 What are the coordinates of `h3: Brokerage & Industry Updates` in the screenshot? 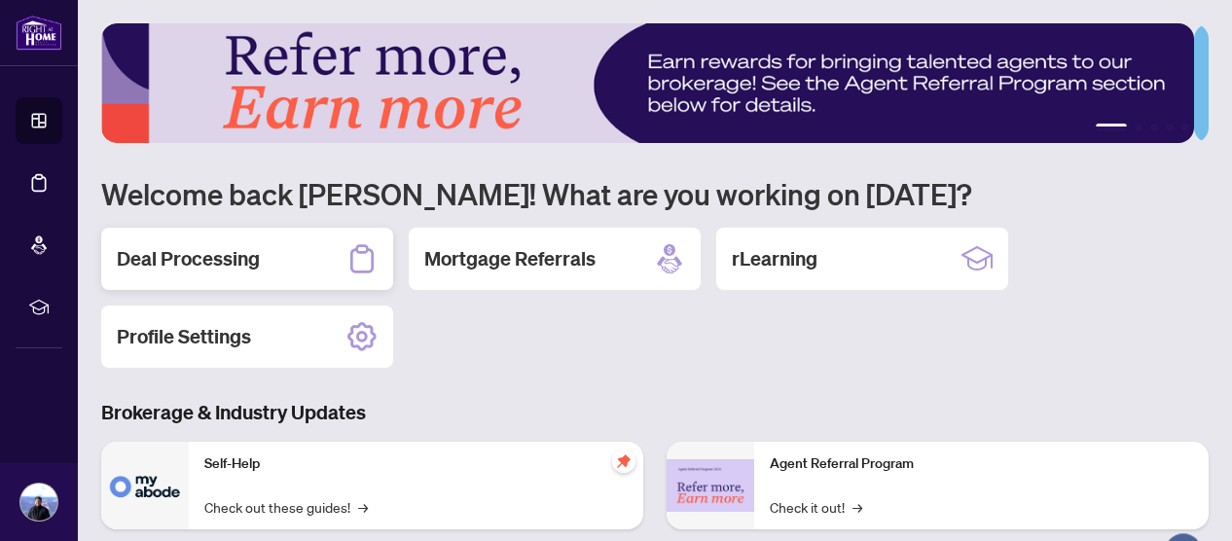 It's located at (655, 412).